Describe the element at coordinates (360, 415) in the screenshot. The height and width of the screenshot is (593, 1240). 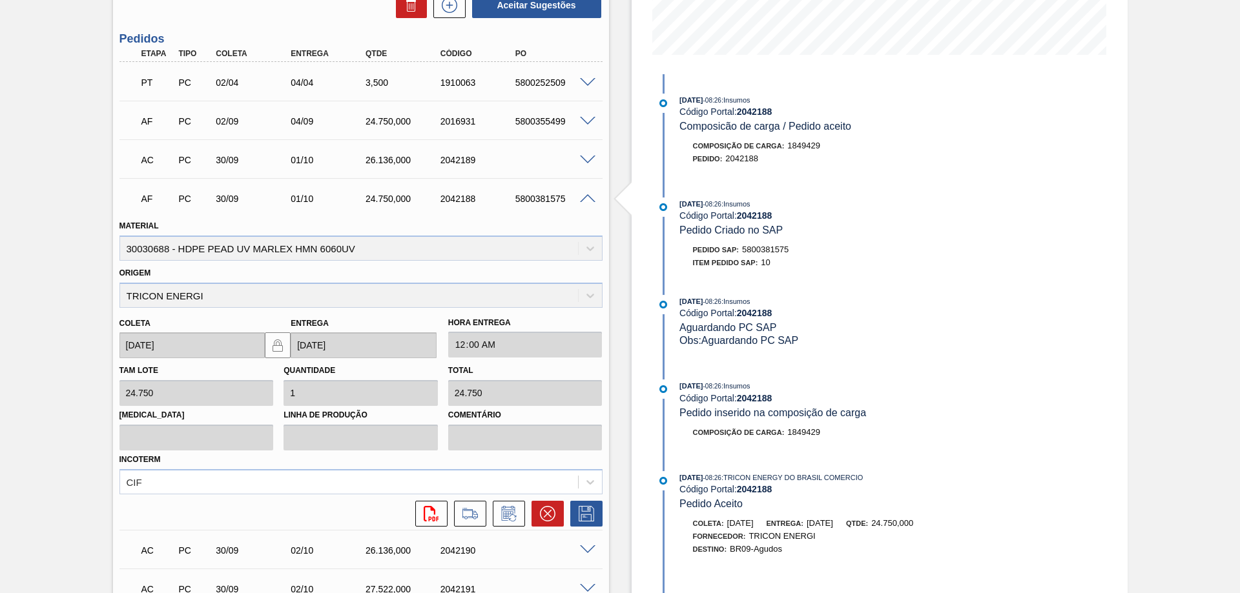
I see `label: Linha de Produção` at that location.